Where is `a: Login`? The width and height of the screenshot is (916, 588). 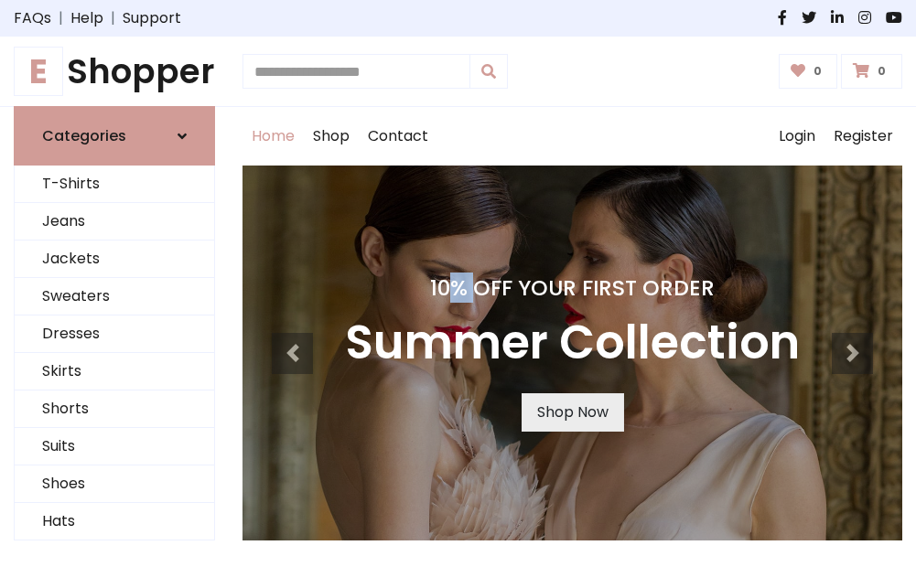 a: Login is located at coordinates (797, 136).